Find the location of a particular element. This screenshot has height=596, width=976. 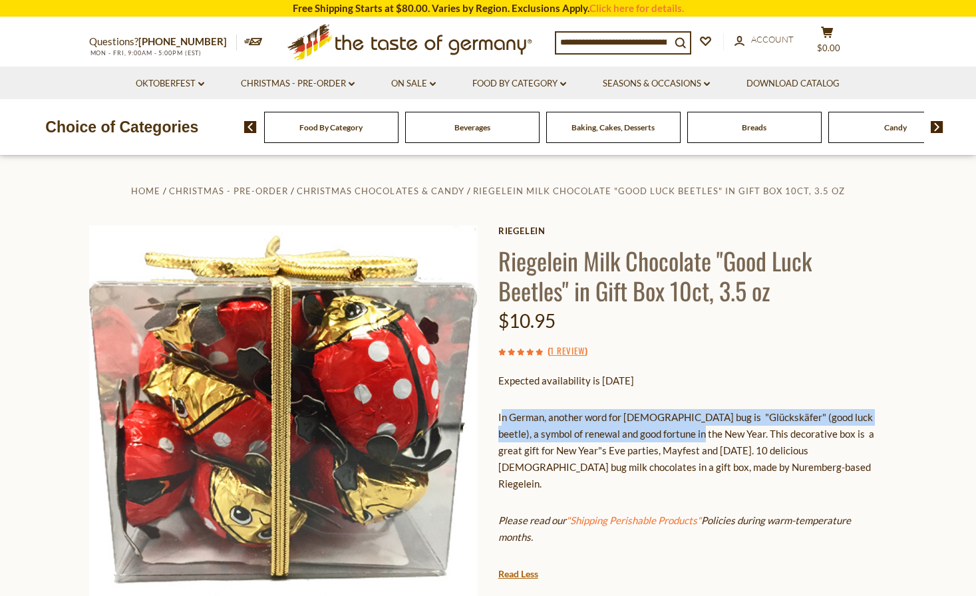

a: Oktoberfest is located at coordinates (170, 84).